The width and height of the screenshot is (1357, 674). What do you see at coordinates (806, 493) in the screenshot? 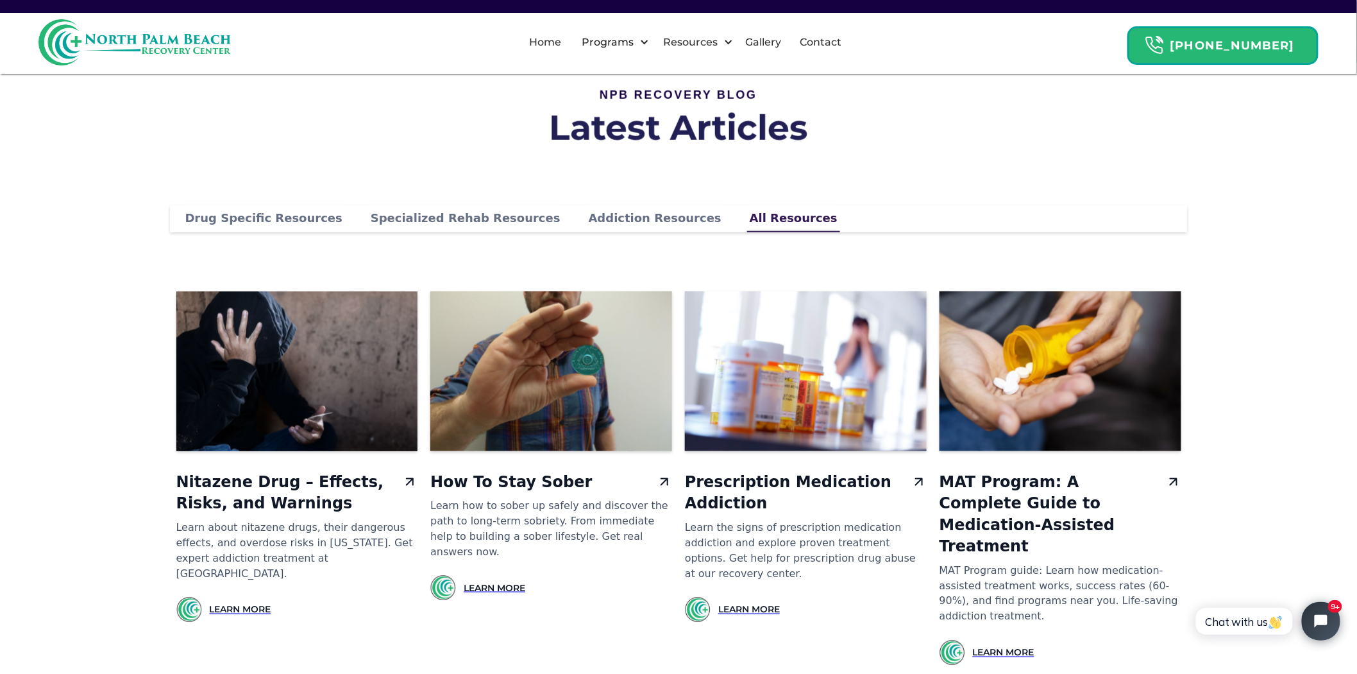
I see `a: Prescription Medication Addiction` at bounding box center [806, 493].